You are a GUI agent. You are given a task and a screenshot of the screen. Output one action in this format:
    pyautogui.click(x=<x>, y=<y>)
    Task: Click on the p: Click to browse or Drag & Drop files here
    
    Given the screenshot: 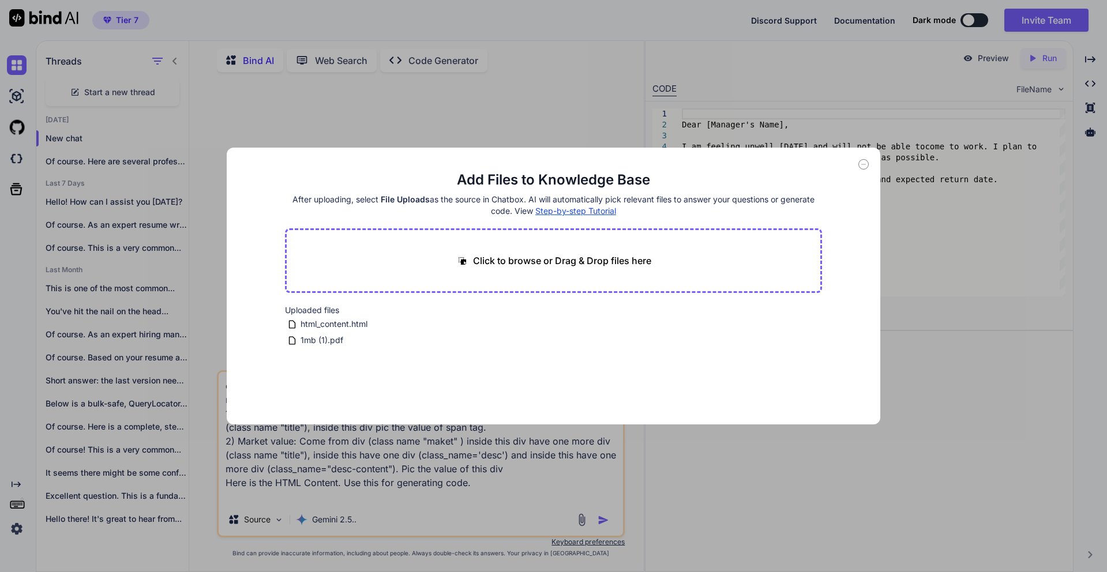 What is the action you would take?
    pyautogui.click(x=562, y=261)
    